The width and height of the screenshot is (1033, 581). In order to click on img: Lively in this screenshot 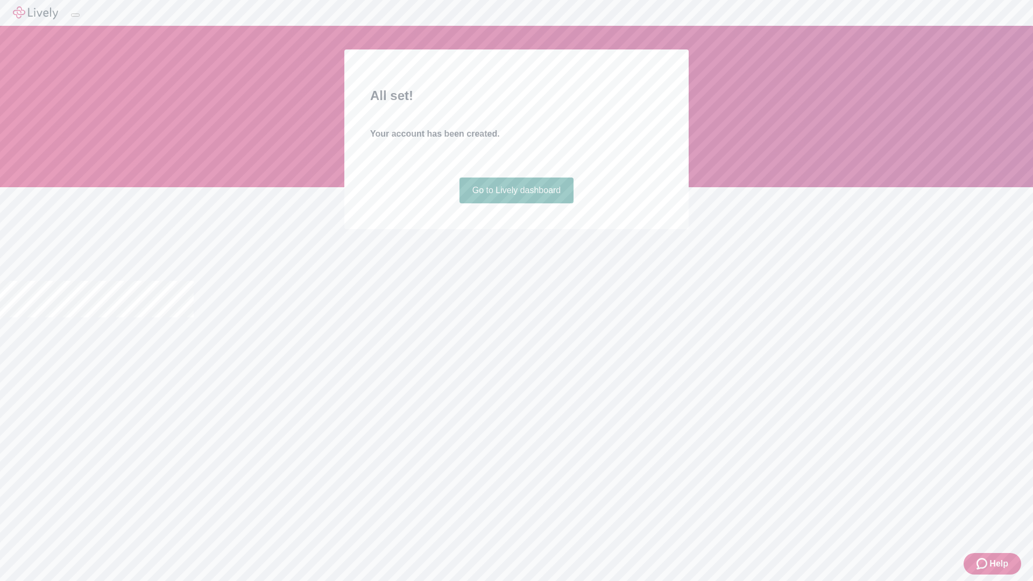, I will do `click(36, 13)`.